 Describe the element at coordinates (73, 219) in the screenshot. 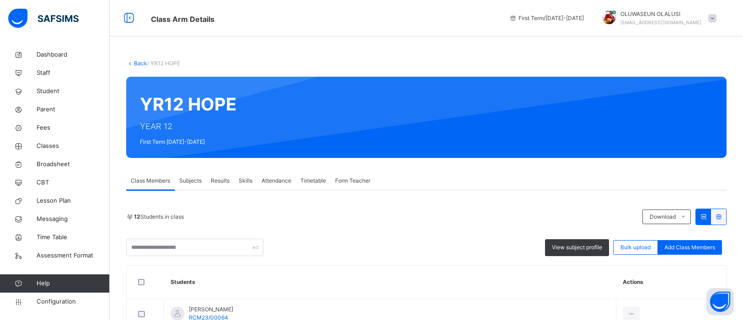

I see `span: Messaging` at that location.